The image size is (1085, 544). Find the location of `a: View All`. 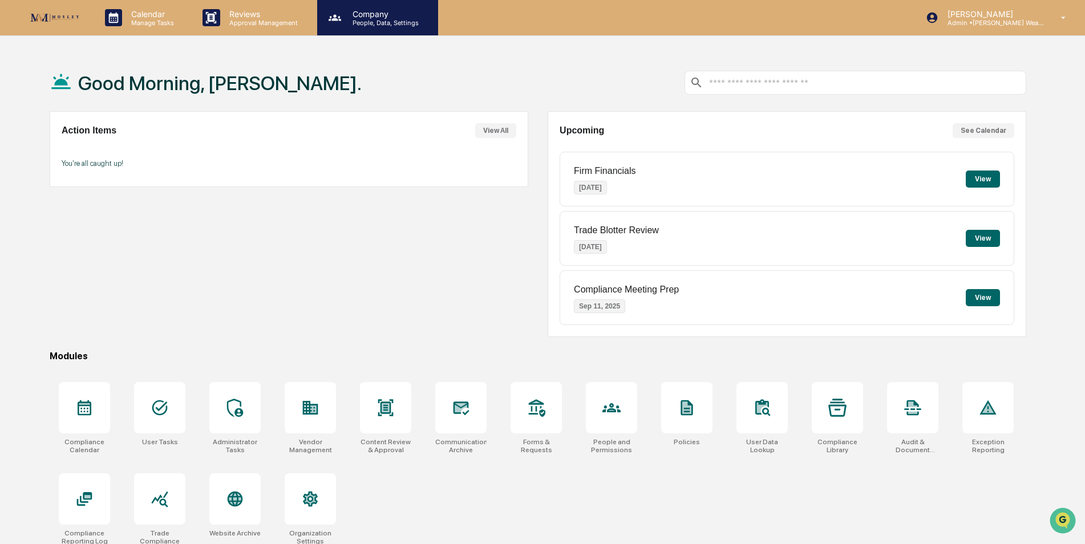

a: View All is located at coordinates (496, 131).